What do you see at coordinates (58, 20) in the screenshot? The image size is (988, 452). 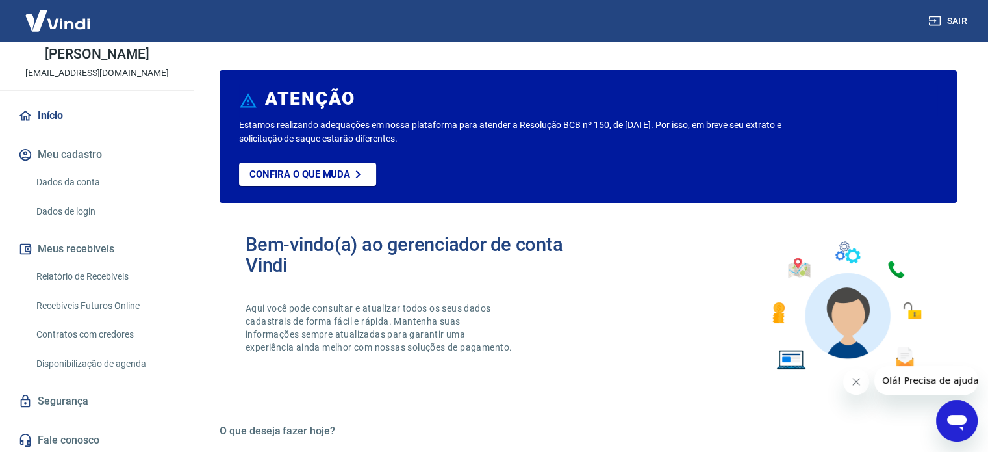 I see `img: Vindi` at bounding box center [58, 20].